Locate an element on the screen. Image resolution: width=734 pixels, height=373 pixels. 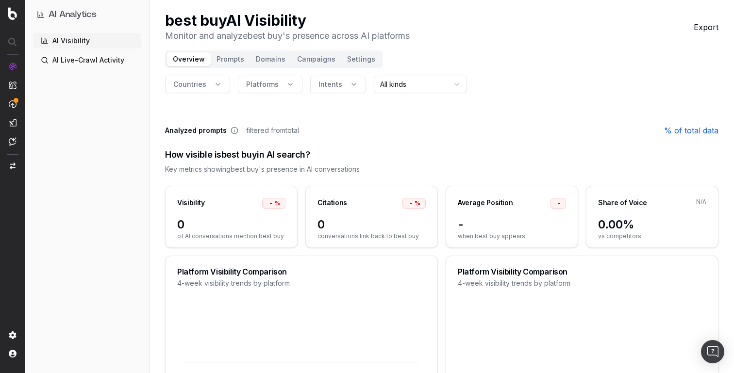
span: when best buy appears is located at coordinates (512, 237).